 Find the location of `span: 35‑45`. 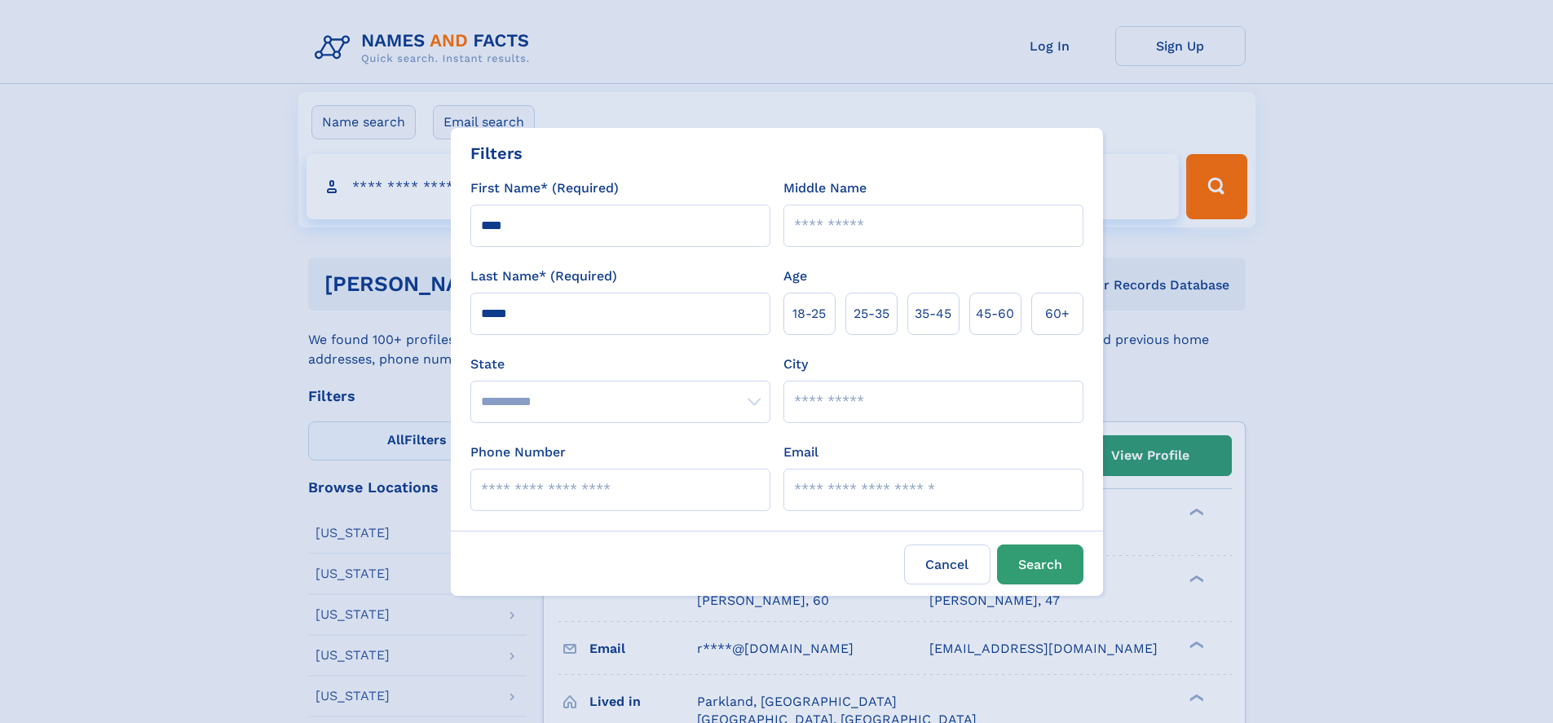

span: 35‑45 is located at coordinates (933, 314).